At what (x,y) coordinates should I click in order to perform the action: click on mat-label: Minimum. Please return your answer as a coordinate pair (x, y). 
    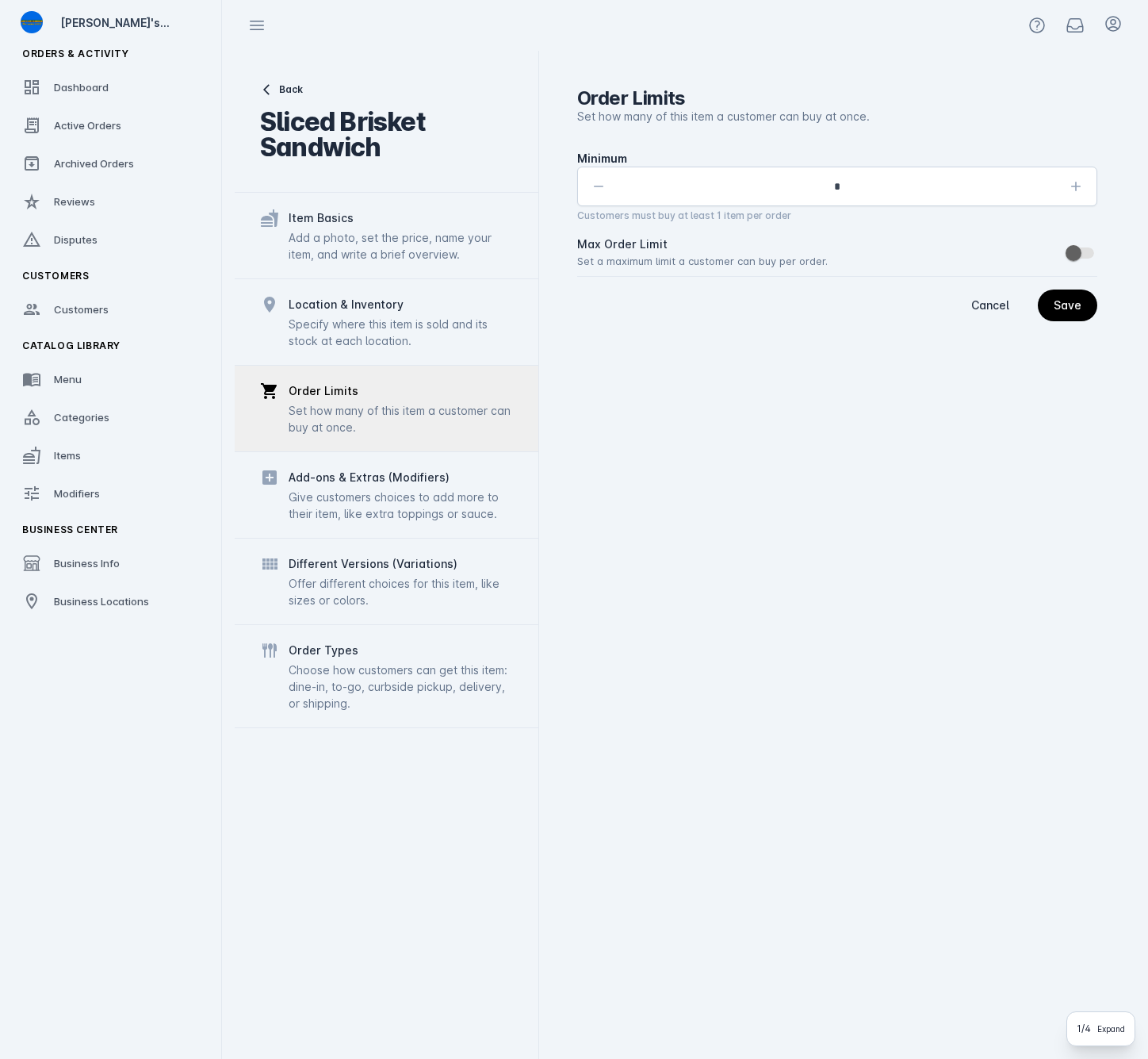
    Looking at the image, I should click on (601, 158).